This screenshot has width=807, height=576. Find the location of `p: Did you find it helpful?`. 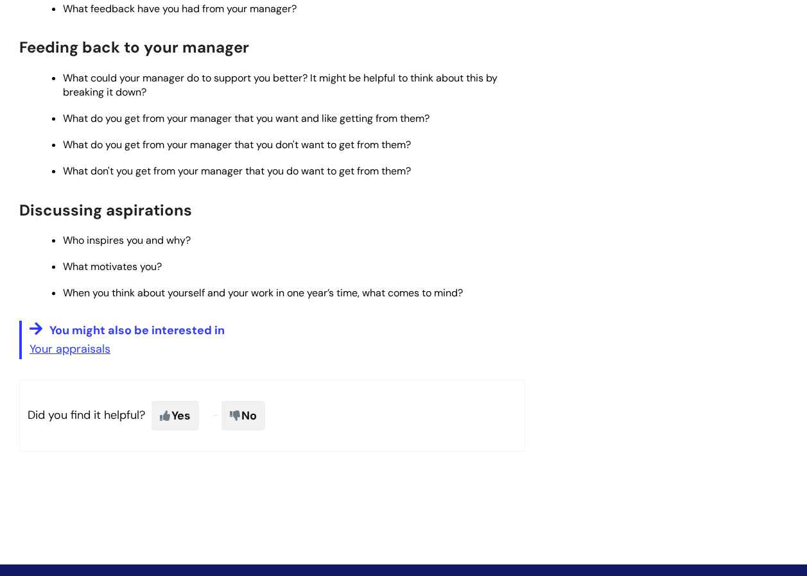

p: Did you find it helpful? is located at coordinates (272, 416).